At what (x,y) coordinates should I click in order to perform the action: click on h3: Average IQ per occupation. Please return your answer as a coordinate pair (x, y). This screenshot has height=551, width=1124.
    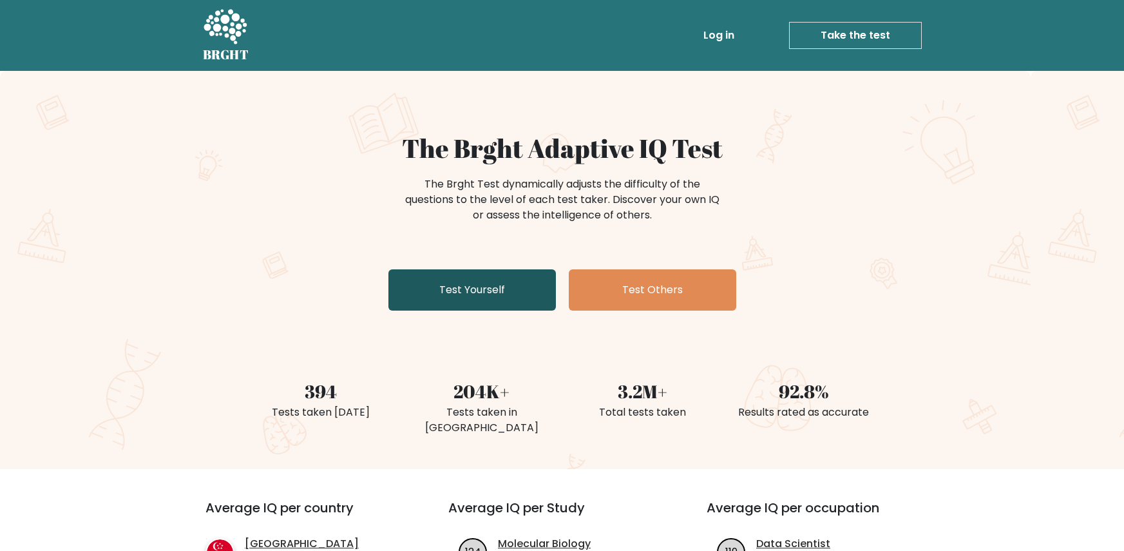
    Looking at the image, I should click on (820, 515).